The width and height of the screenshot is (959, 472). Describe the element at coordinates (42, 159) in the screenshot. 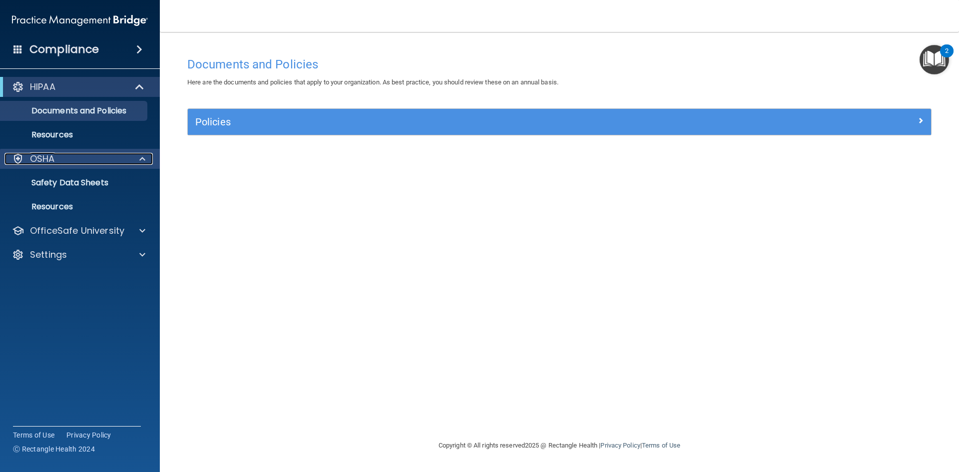

I see `p: OSHA` at that location.